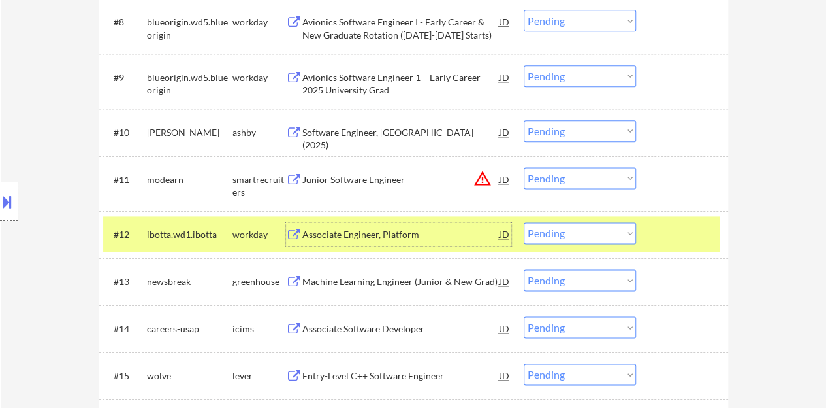 This screenshot has width=826, height=408. Describe the element at coordinates (259, 186) in the screenshot. I see `div: smartrecruiters` at that location.